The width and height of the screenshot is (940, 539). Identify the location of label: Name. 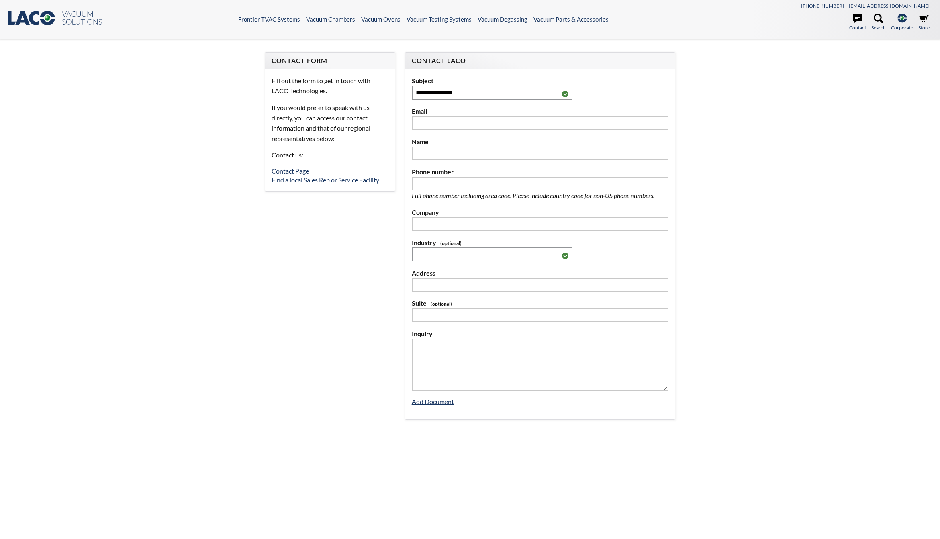
(540, 142).